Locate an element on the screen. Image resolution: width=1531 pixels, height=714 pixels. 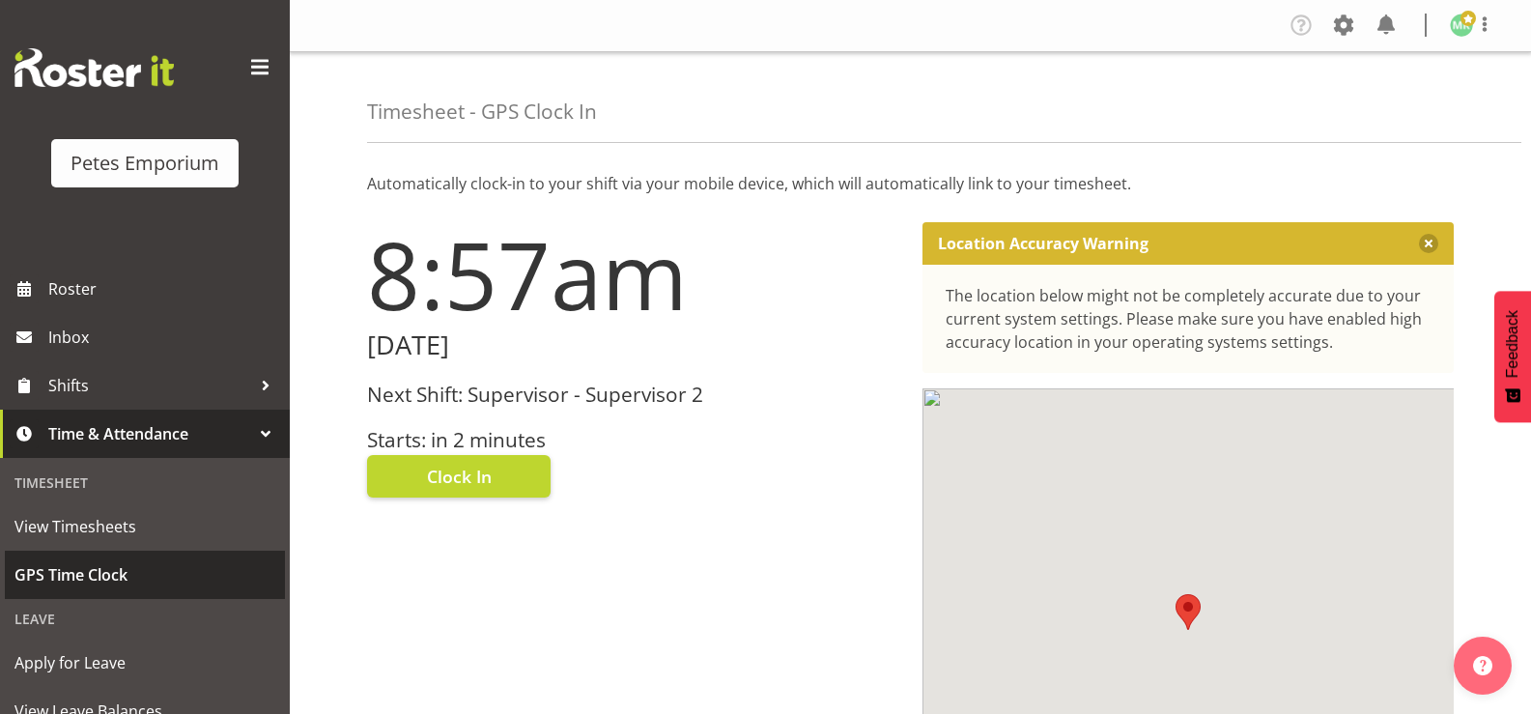
img: melanie-richardson713.jpg is located at coordinates (1462, 25).